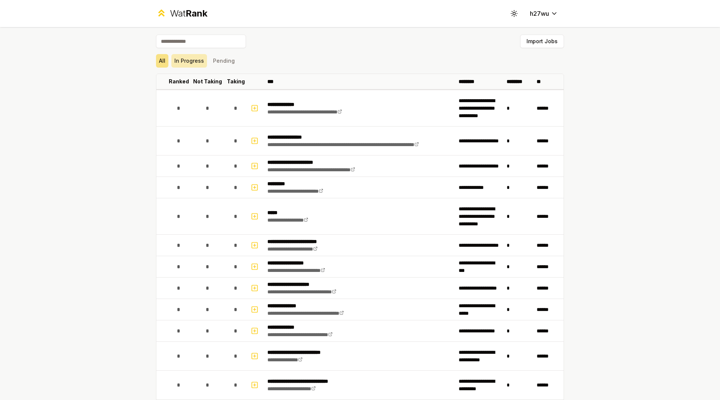 The height and width of the screenshot is (400, 720). What do you see at coordinates (544, 14) in the screenshot?
I see `button: h27wu` at bounding box center [544, 14].